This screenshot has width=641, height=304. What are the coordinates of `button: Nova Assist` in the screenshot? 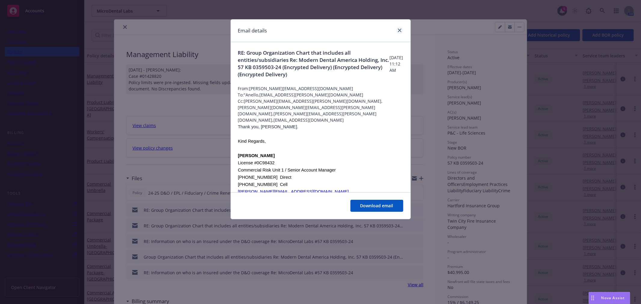 It's located at (610, 298).